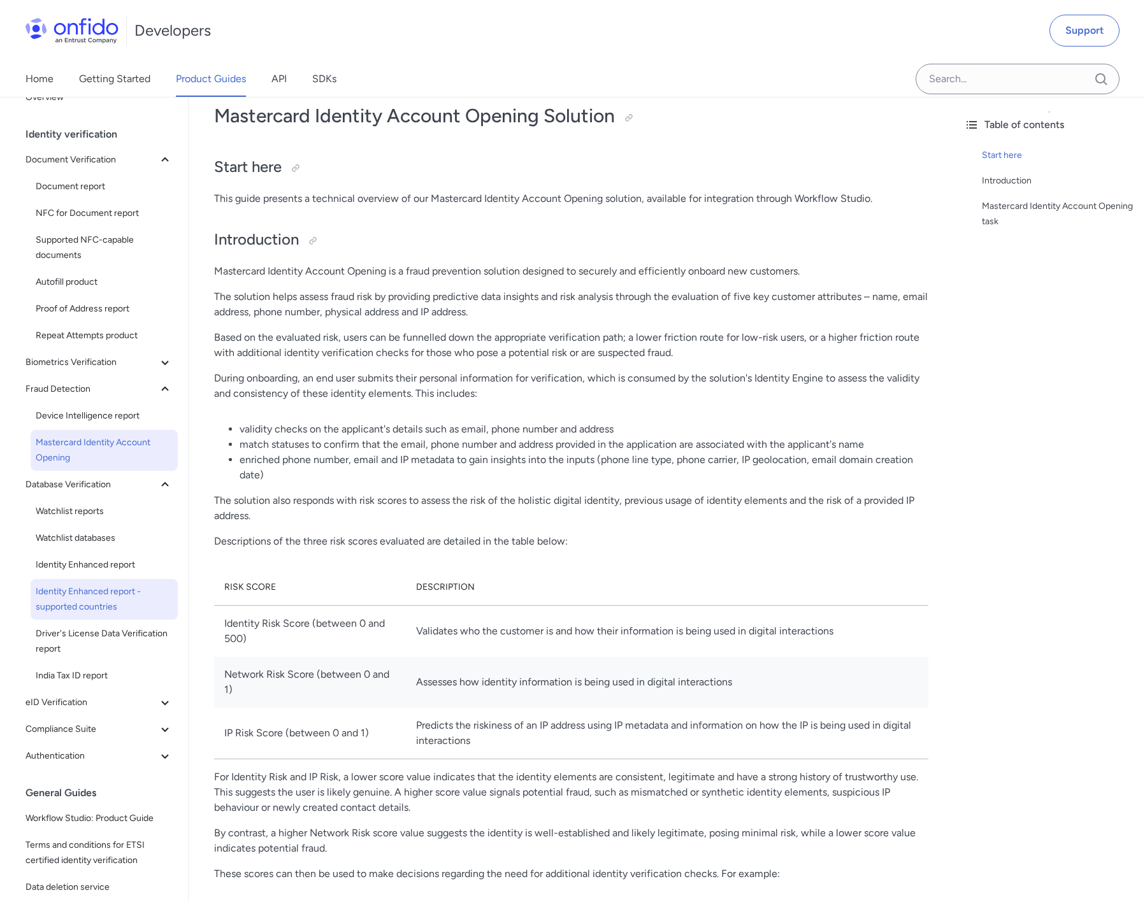  I want to click on span: Overview, so click(99, 97).